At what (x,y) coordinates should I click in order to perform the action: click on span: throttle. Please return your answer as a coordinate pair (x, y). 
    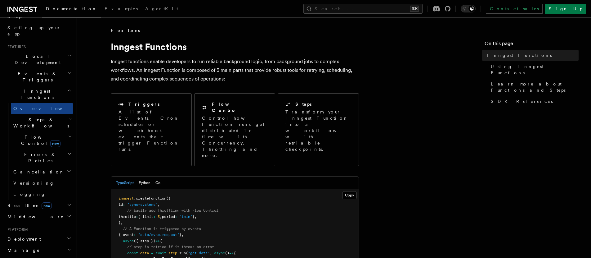
    Looking at the image, I should click on (127, 216).